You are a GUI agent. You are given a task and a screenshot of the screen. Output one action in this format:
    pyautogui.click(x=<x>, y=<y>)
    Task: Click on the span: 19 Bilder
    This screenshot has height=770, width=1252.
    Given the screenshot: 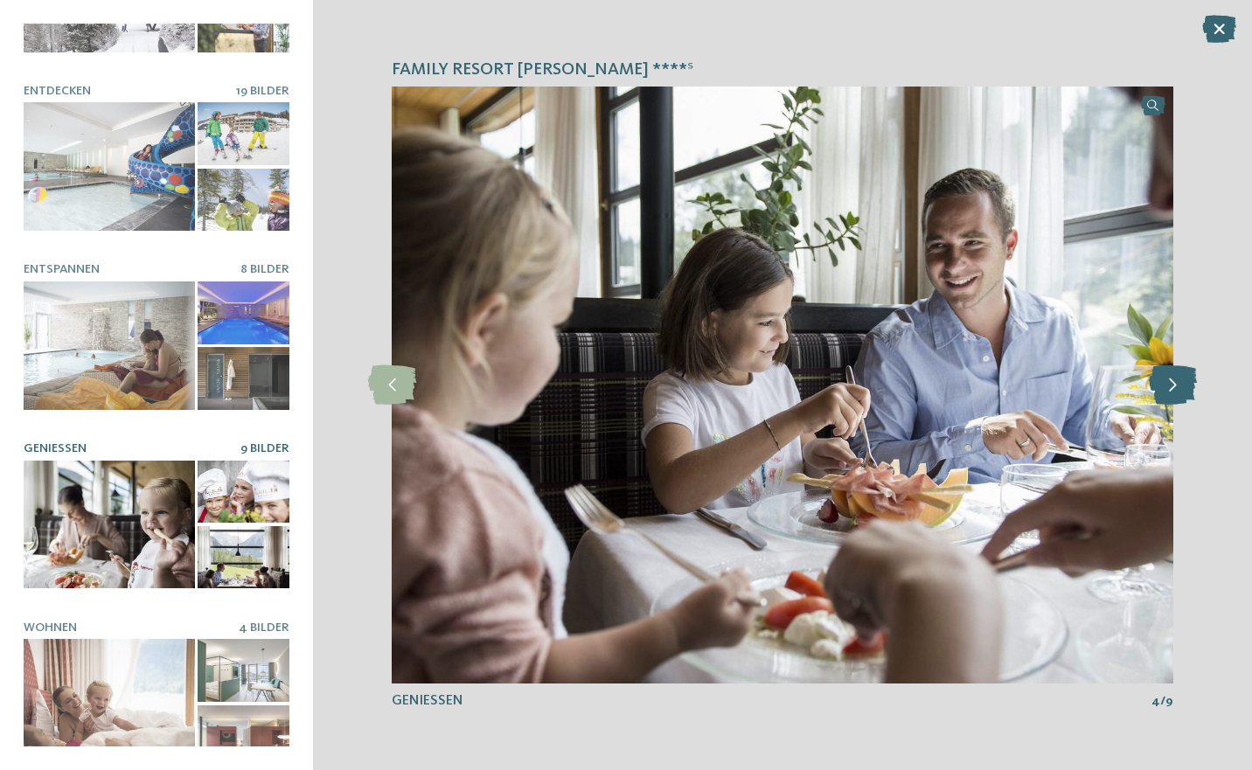 What is the action you would take?
    pyautogui.click(x=262, y=91)
    